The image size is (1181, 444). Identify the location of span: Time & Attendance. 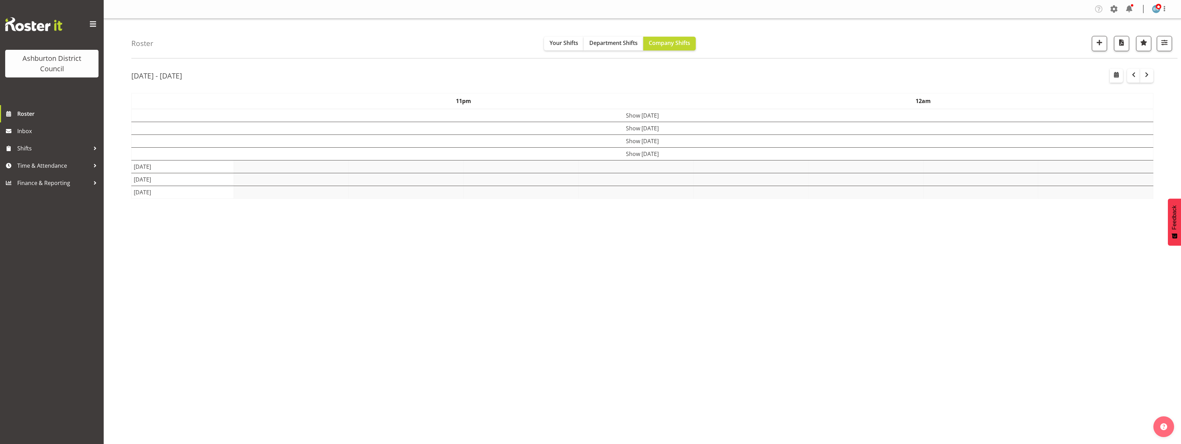
(54, 166).